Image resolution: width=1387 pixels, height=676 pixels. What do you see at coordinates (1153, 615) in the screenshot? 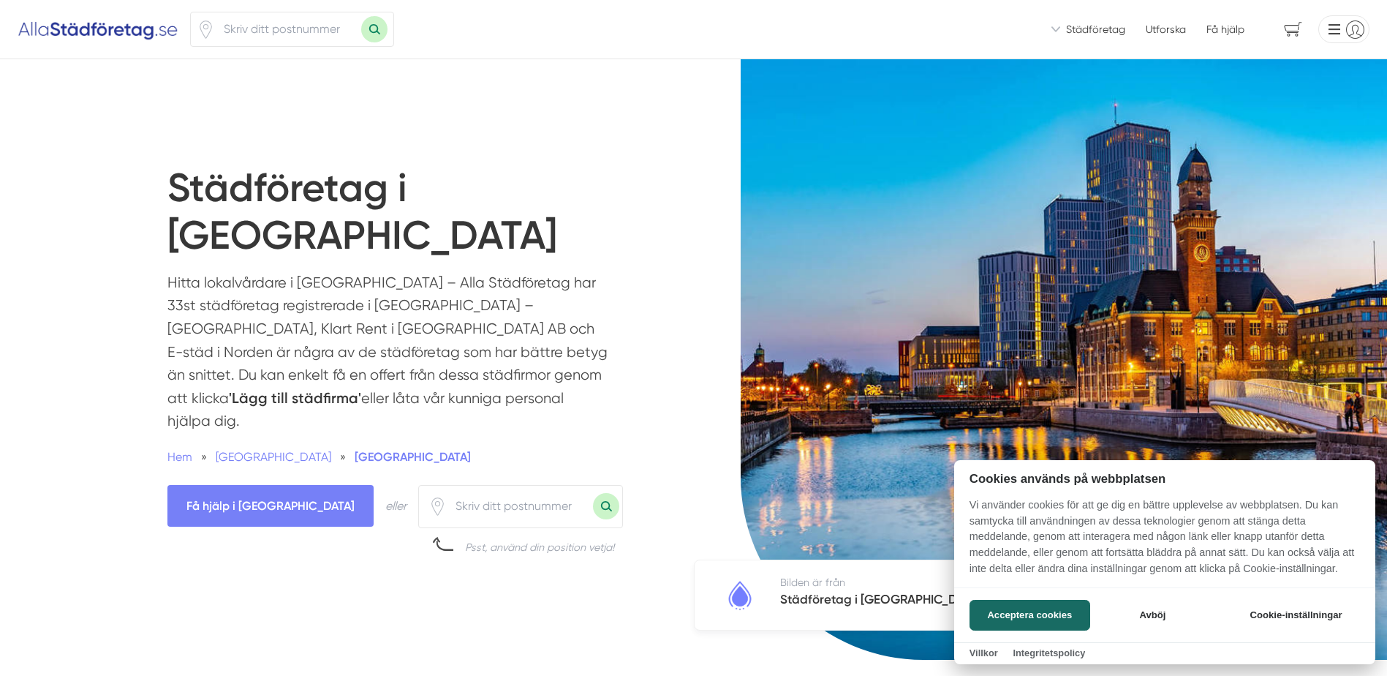
I see `button: Avböj` at bounding box center [1153, 615].